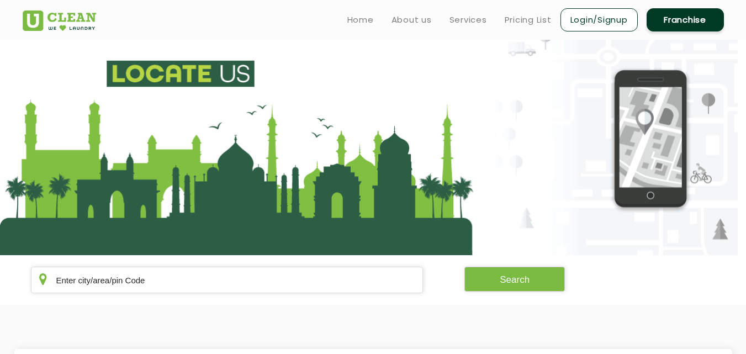 This screenshot has width=746, height=354. What do you see at coordinates (685, 20) in the screenshot?
I see `a: Franchise` at bounding box center [685, 20].